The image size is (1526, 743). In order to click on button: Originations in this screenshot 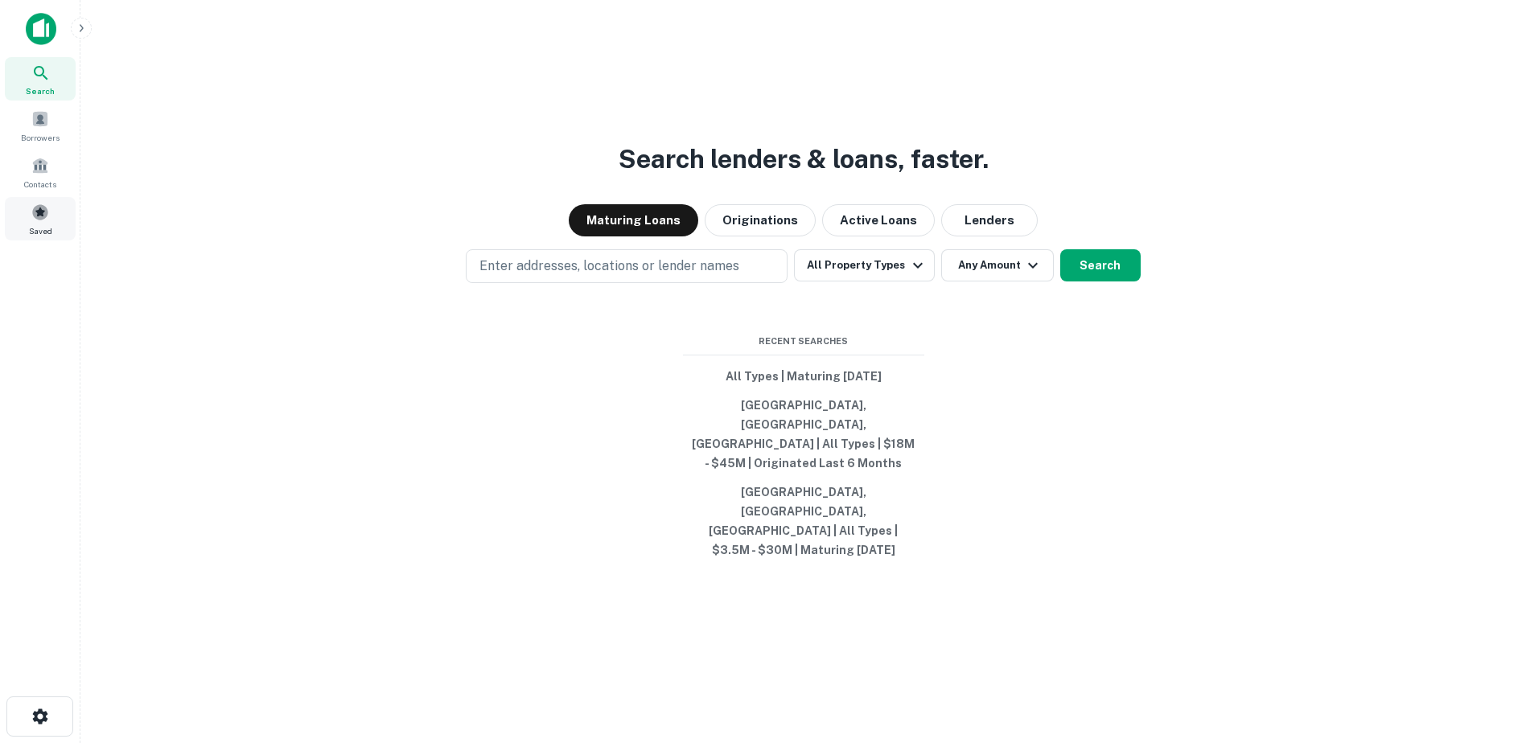, I will do `click(760, 220)`.